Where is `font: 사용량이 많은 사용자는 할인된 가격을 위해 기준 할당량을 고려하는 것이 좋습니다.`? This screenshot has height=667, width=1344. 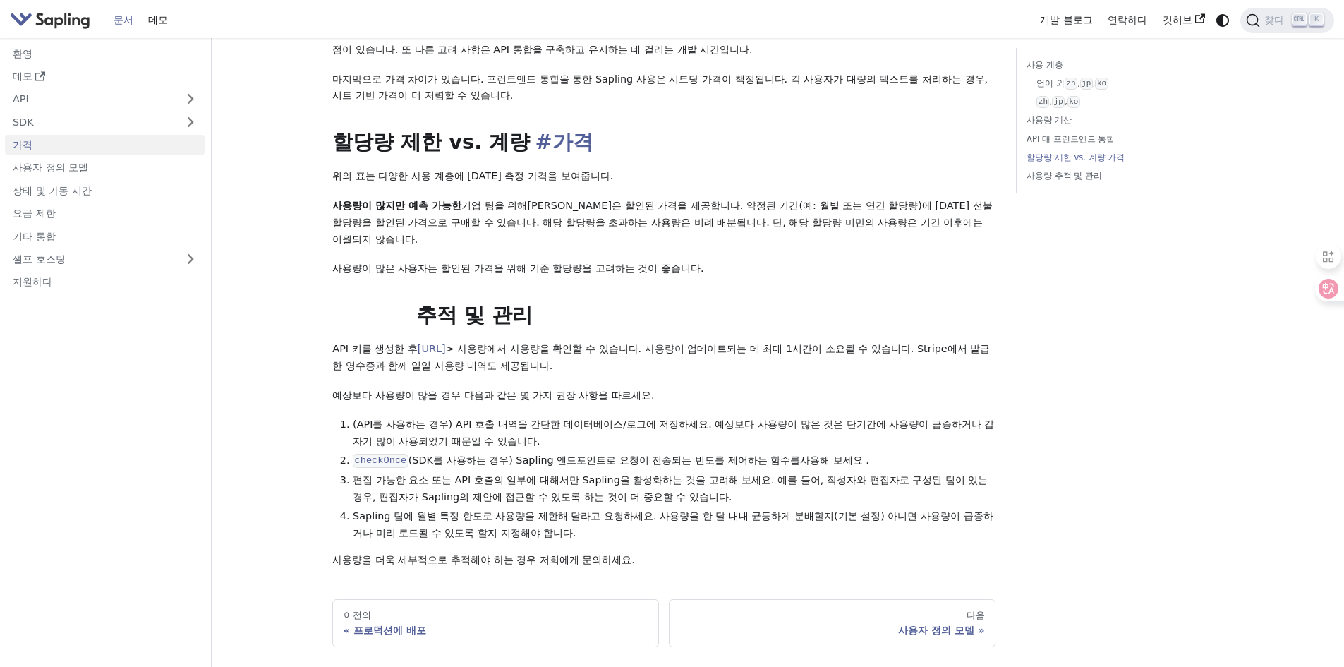 font: 사용량이 많은 사용자는 할인된 가격을 위해 기준 할당량을 고려하는 것이 좋습니다. is located at coordinates (518, 268).